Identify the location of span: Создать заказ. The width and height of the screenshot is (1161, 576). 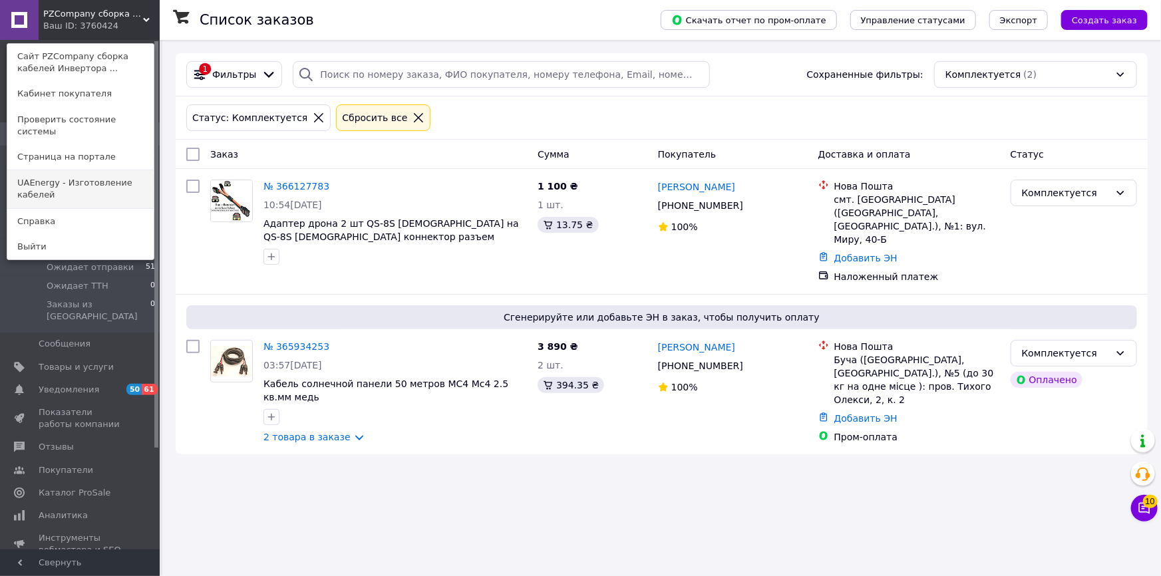
(1104, 20).